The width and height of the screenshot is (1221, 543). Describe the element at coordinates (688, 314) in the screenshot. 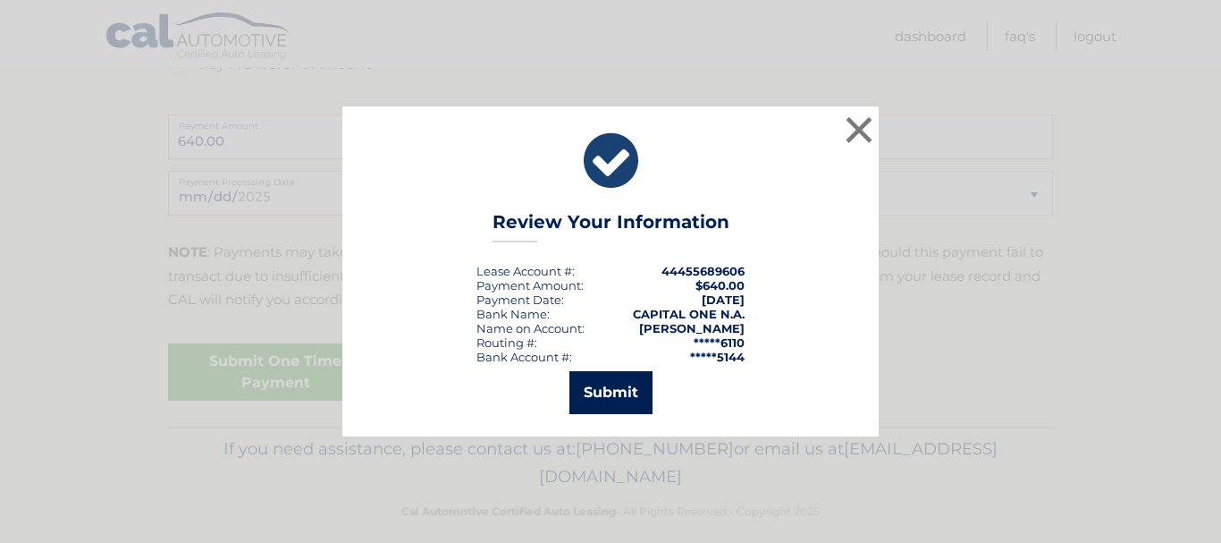

I see `strong: CAPITAL ONE N.A.` at that location.